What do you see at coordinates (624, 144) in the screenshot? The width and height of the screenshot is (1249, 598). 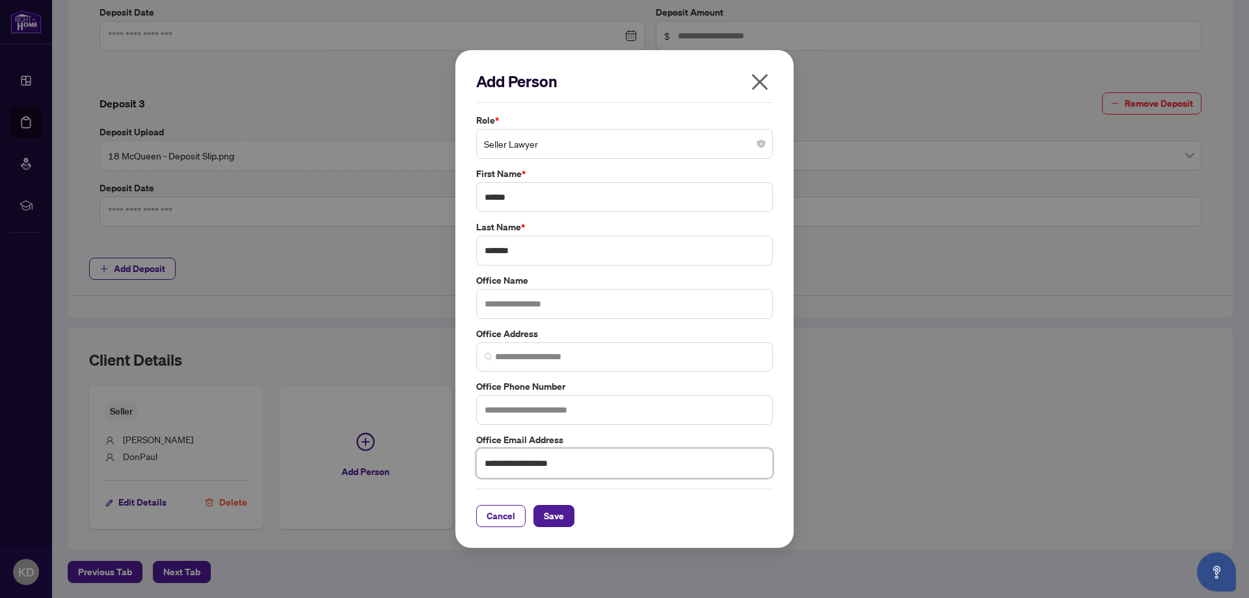 I see `span: Seller Lawyer` at bounding box center [624, 144].